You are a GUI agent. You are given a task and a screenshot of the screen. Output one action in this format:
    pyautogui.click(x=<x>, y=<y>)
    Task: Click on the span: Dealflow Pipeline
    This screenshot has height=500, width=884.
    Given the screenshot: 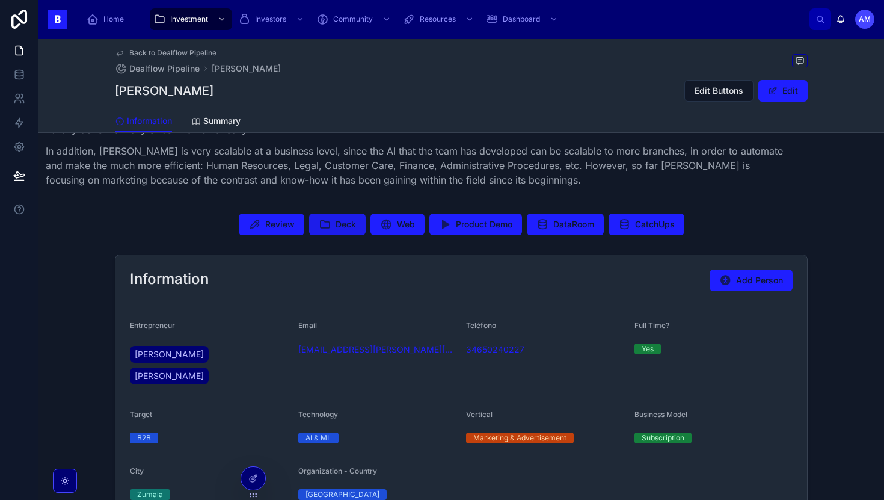 What is the action you would take?
    pyautogui.click(x=164, y=69)
    